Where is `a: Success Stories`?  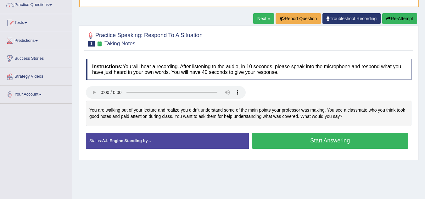 a: Success Stories is located at coordinates (36, 58).